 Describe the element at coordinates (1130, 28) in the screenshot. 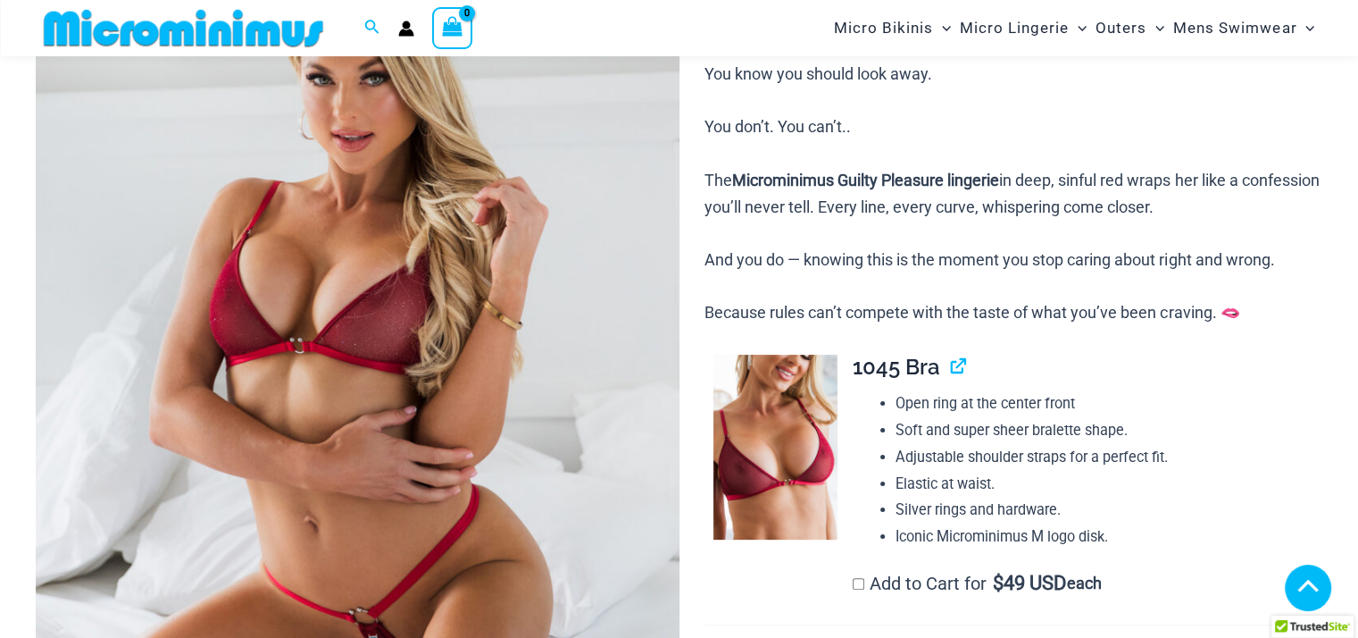

I see `a: OutersMenu ToggleMenu Toggle` at that location.